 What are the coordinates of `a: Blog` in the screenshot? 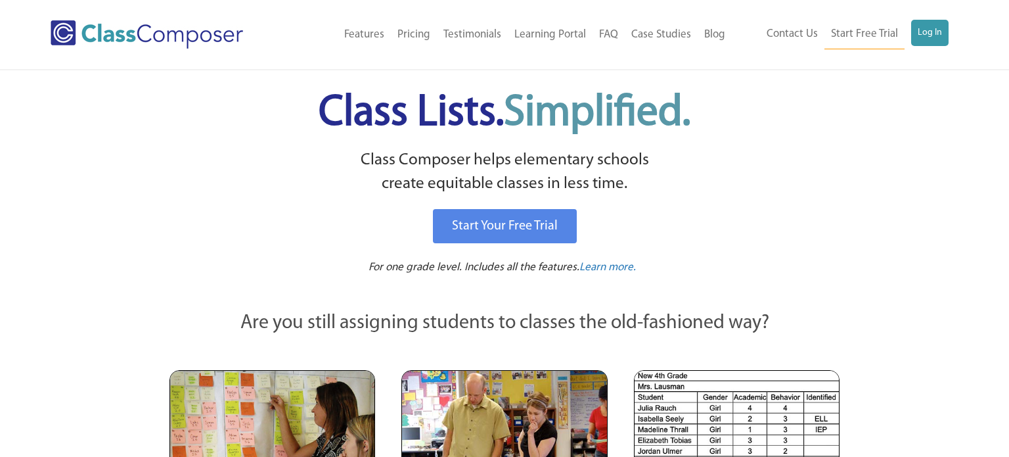 It's located at (715, 35).